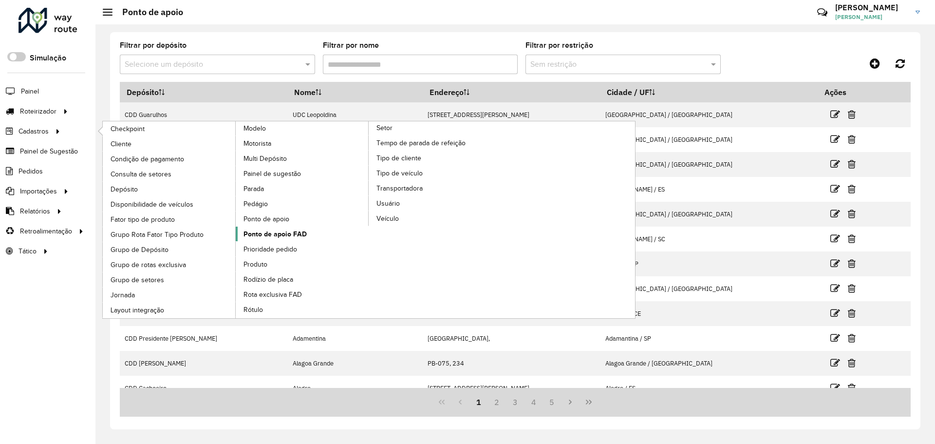 Image resolution: width=935 pixels, height=444 pixels. I want to click on a: Motorista, so click(302, 143).